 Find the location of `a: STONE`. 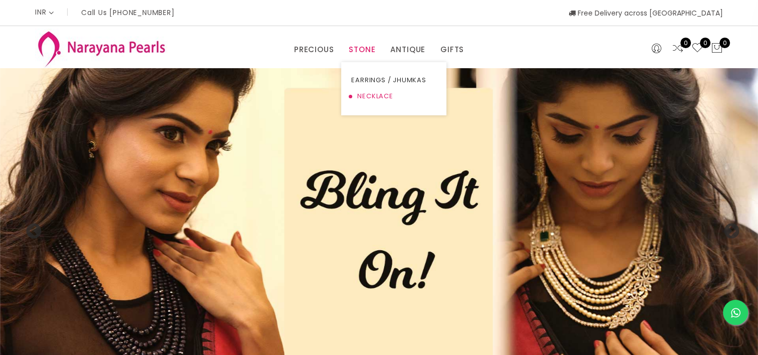

a: STONE is located at coordinates (362, 50).